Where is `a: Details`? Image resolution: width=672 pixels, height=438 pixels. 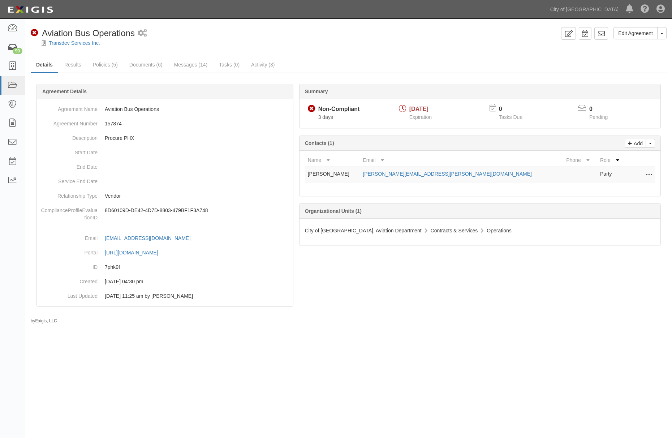
a: Details is located at coordinates (44, 65).